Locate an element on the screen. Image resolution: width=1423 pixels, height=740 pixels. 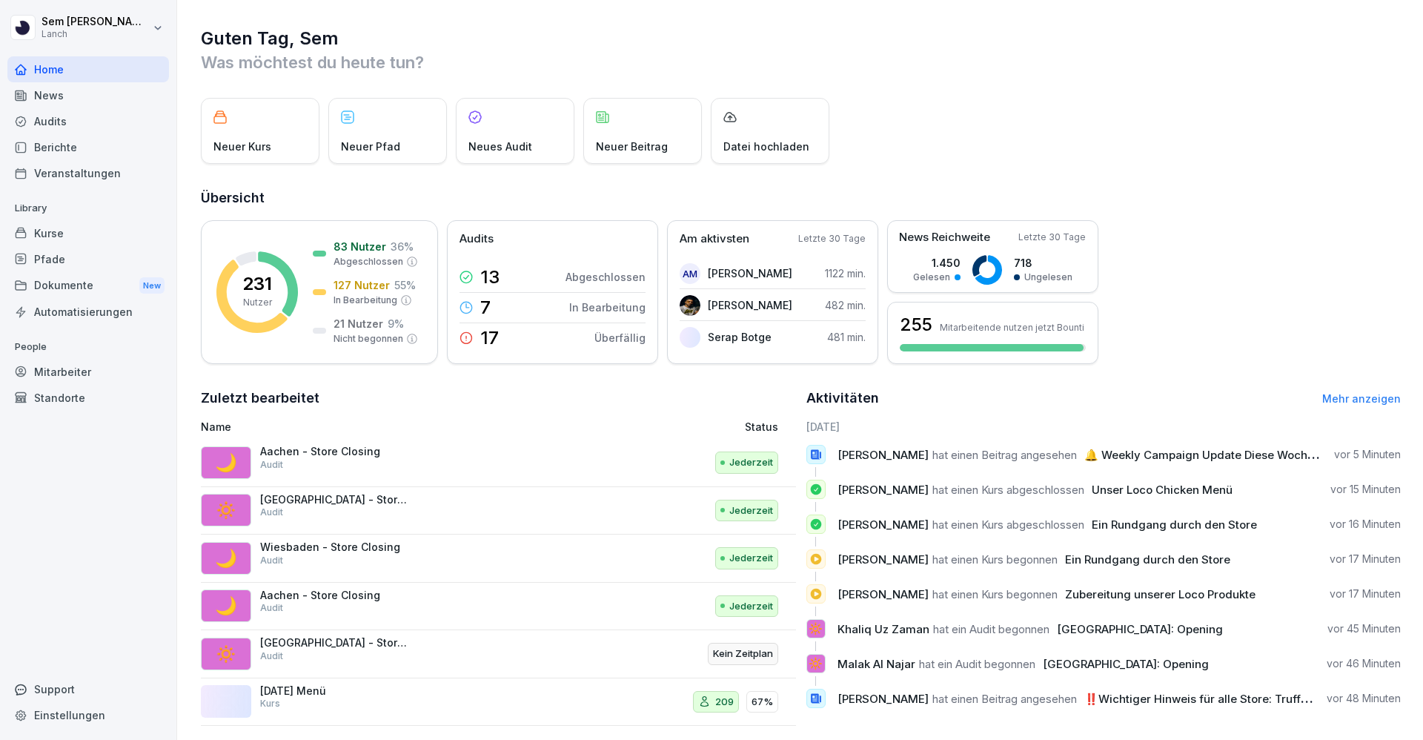
h3: 255 is located at coordinates (916, 325).